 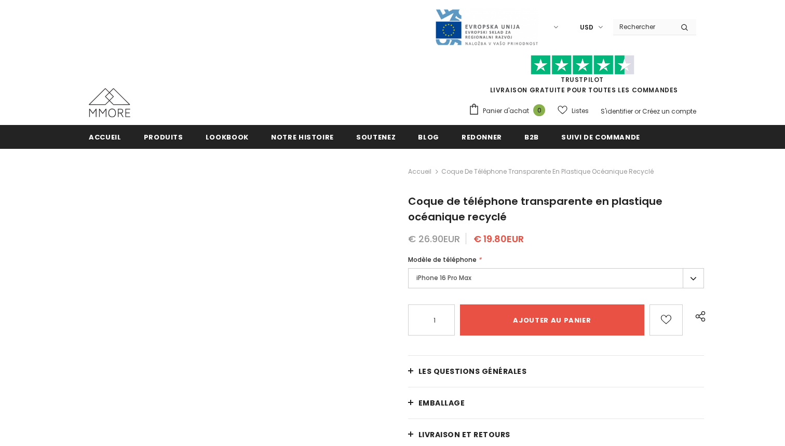 I want to click on a: Créez un compte, so click(x=669, y=111).